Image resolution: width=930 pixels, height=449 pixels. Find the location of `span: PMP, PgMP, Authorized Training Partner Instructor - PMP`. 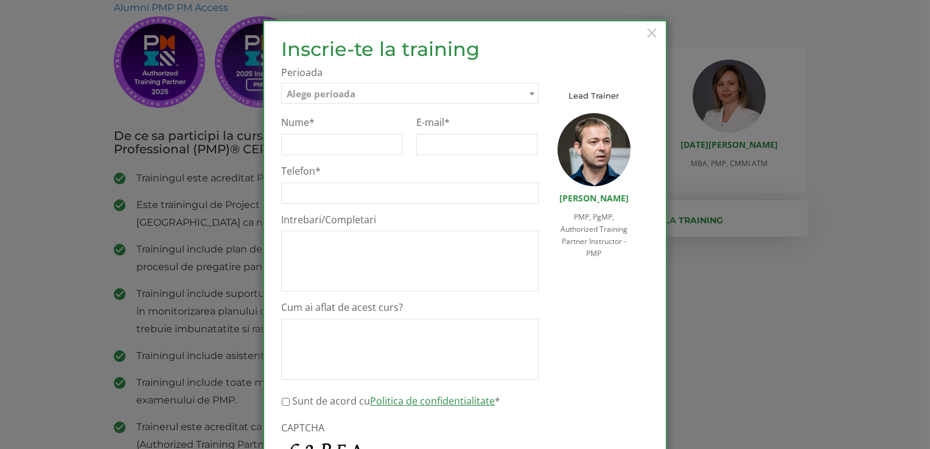

span: PMP, PgMP, Authorized Training Partner Instructor - PMP is located at coordinates (594, 235).